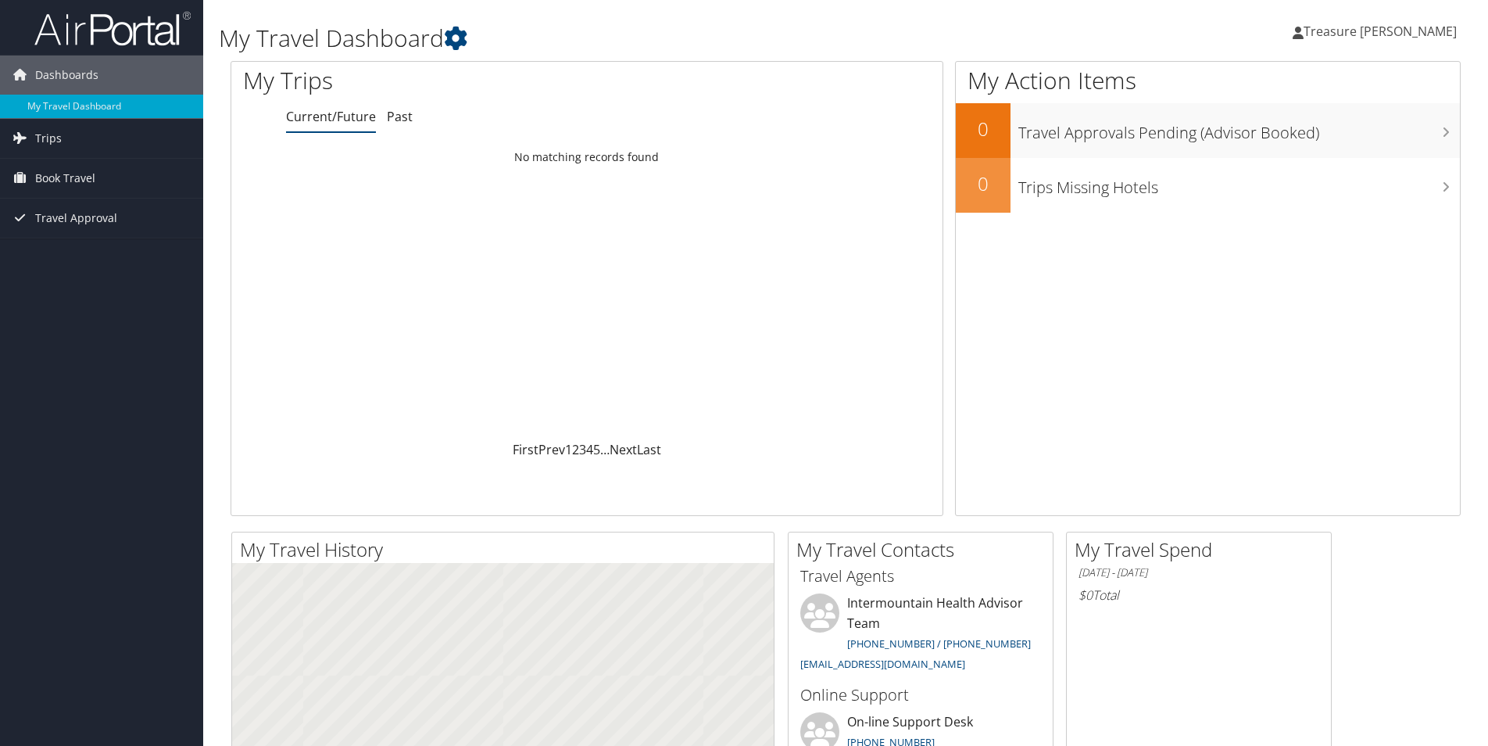 This screenshot has height=746, width=1488. What do you see at coordinates (925, 549) in the screenshot?
I see `h2: My Travel Contacts` at bounding box center [925, 549].